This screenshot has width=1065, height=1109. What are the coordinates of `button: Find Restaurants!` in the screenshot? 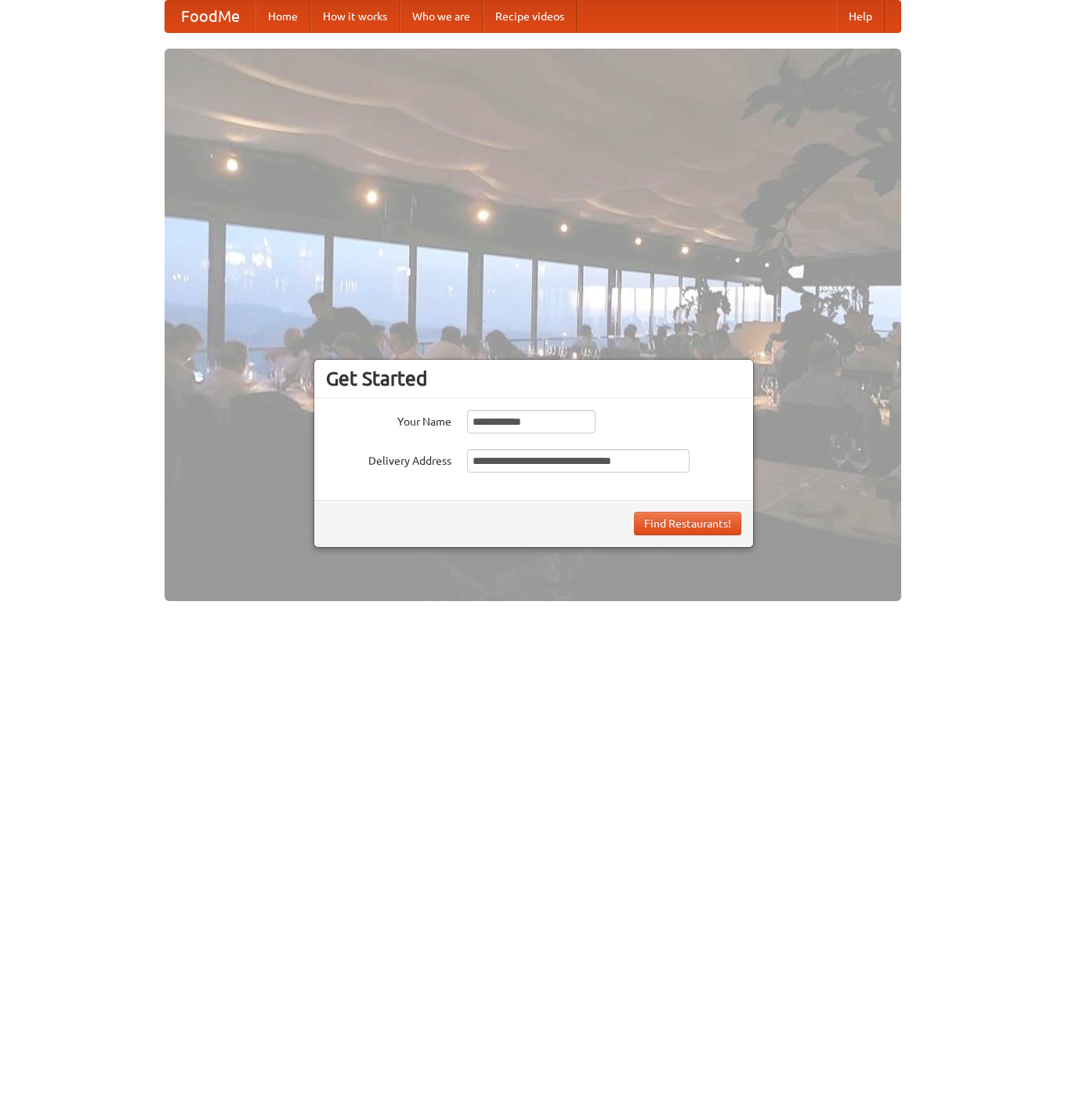 It's located at (688, 524).